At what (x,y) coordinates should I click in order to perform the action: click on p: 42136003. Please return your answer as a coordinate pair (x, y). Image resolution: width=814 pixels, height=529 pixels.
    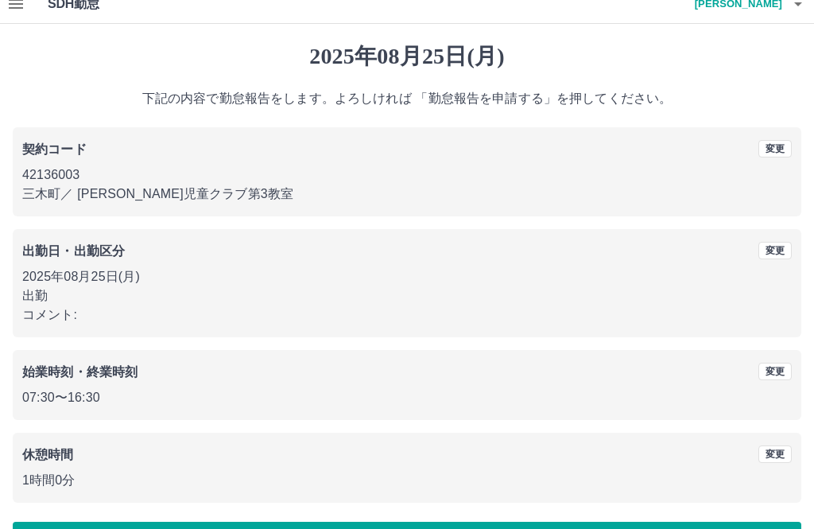
    Looking at the image, I should click on (407, 175).